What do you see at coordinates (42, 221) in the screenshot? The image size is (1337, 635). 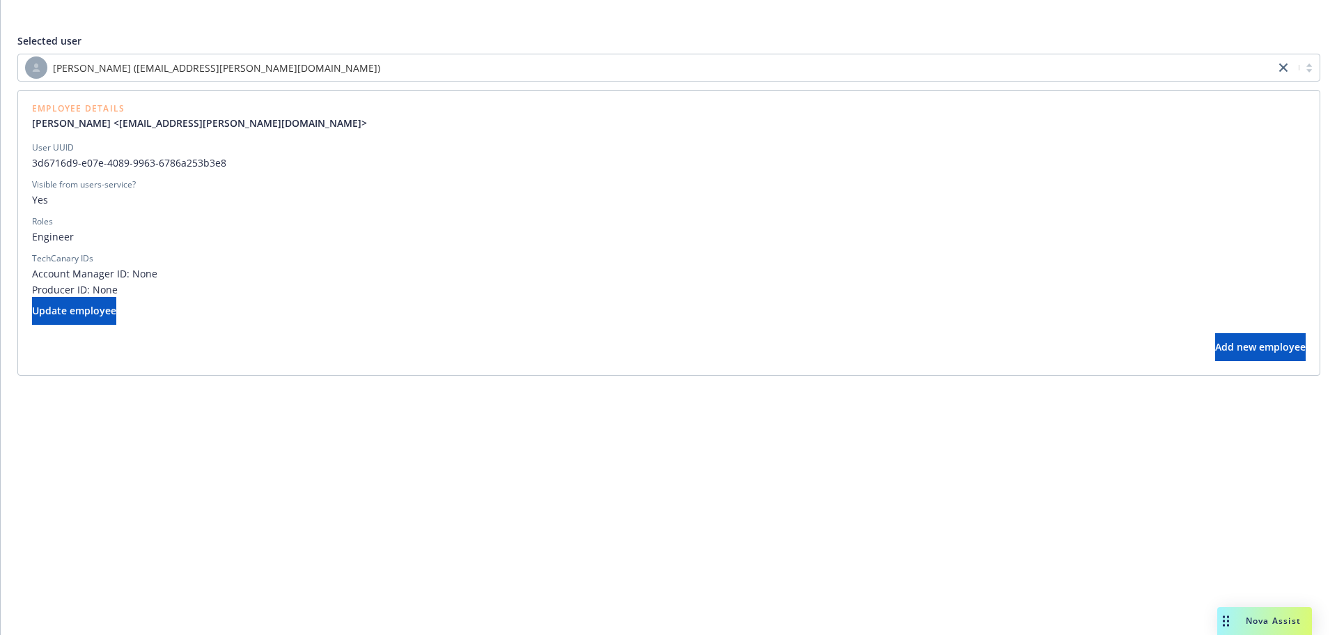 I see `div: Roles` at bounding box center [42, 221].